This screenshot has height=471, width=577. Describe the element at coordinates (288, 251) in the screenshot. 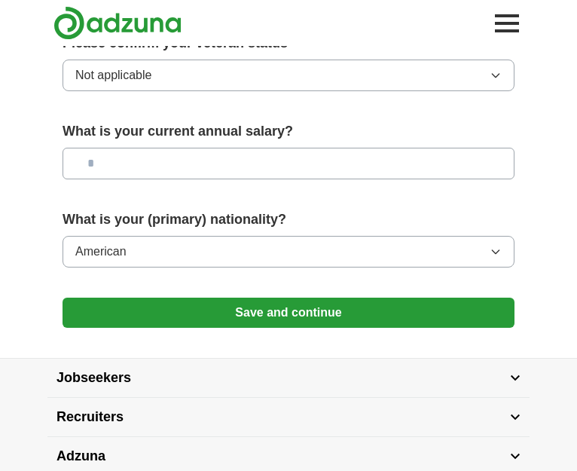

I see `button: American` at that location.